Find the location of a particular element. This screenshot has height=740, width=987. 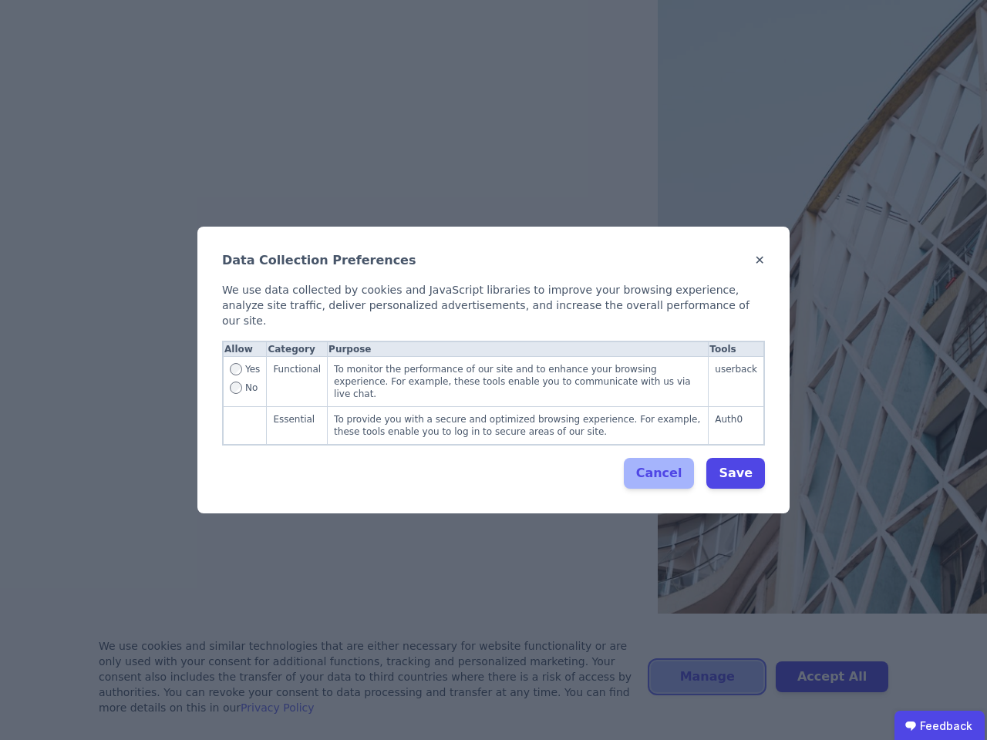

h2: Data Collection Preferences is located at coordinates (319, 261).